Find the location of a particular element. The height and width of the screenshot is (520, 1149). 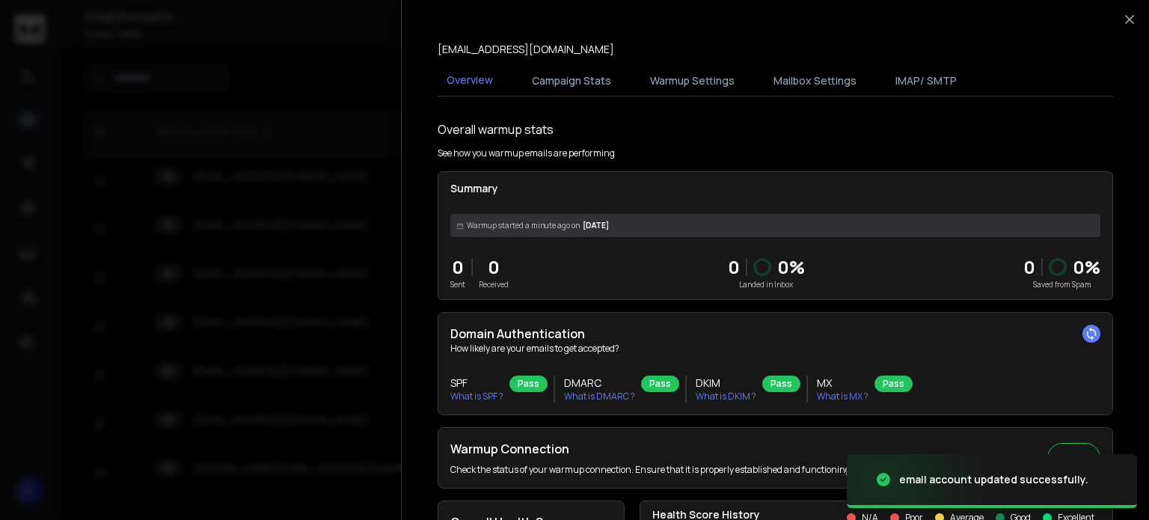

span: Warmup started a minute ago on is located at coordinates (523, 225).